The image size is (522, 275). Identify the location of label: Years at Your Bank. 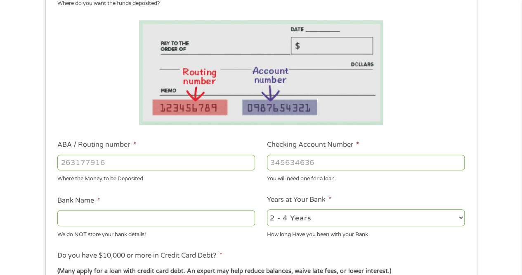
(299, 199).